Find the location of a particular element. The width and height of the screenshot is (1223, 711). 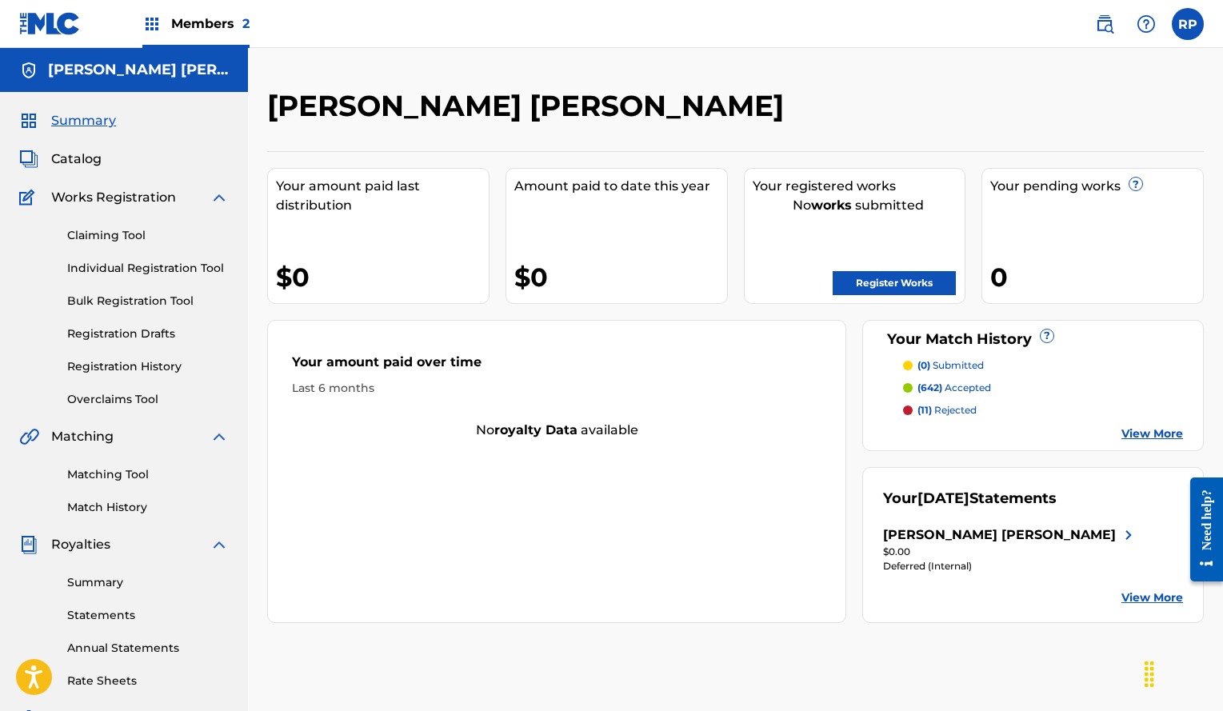

a: Summary is located at coordinates (148, 583).